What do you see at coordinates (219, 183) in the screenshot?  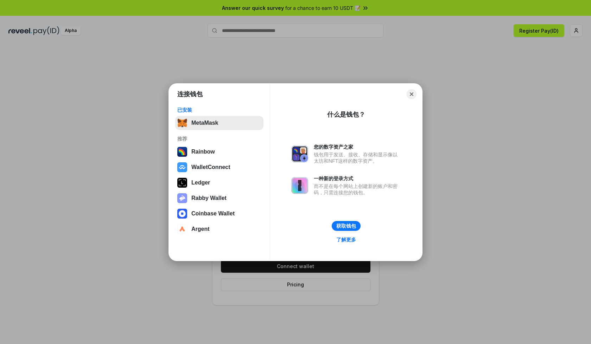 I see `button: Ledger` at bounding box center [219, 183].